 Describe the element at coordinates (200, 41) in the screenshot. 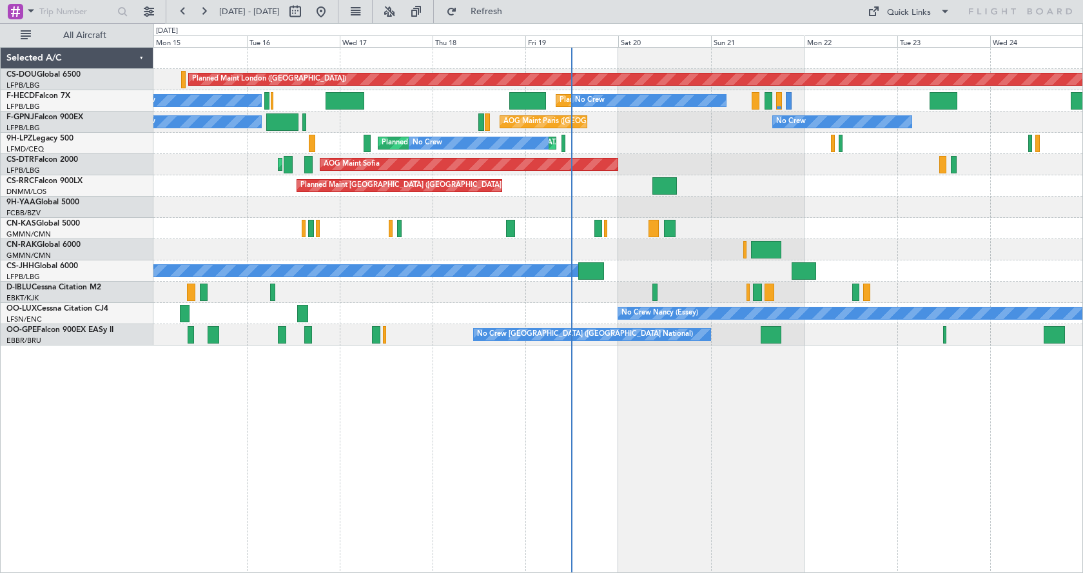

I see `div: Mon 15` at that location.